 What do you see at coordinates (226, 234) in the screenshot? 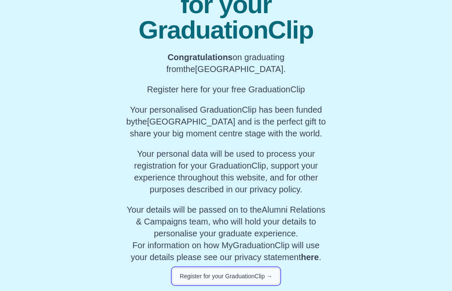
I see `span: For information on how MyGraduationClip will use your details please see our privacy statement .` at bounding box center [226, 234].